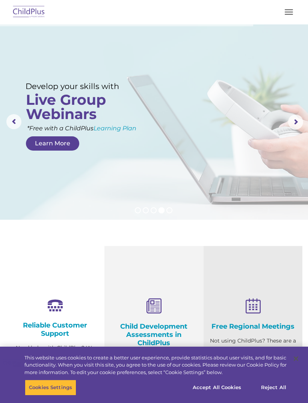  I want to click on button: Close, so click(296, 359).